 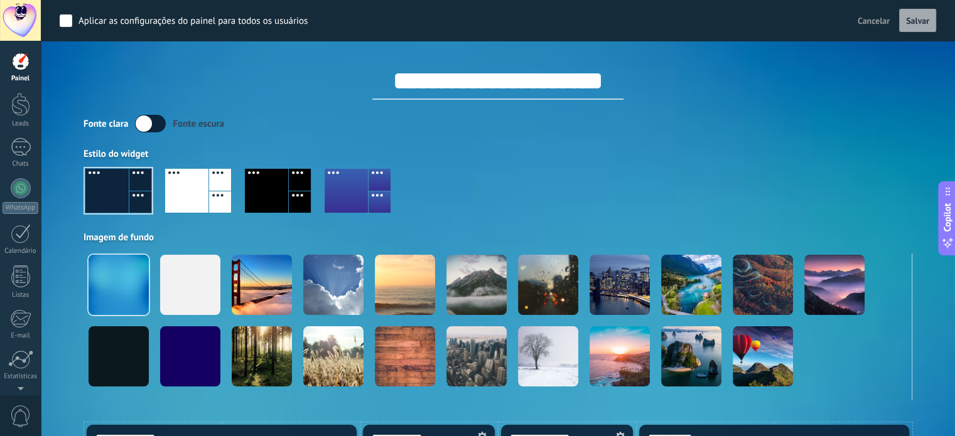 What do you see at coordinates (21, 251) in the screenshot?
I see `div: Calendário` at bounding box center [21, 251].